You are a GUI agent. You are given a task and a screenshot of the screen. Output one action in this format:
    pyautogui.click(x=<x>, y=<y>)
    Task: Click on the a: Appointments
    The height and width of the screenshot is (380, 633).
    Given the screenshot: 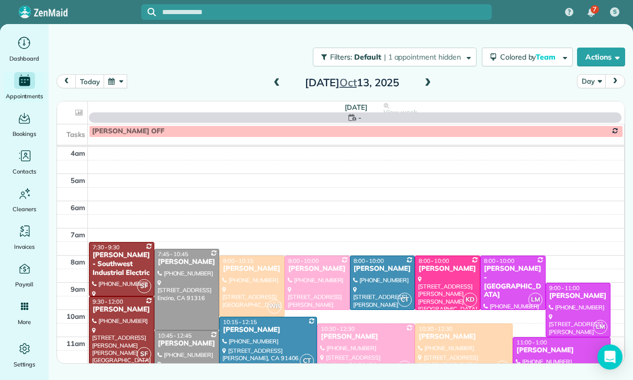 What is the action you would take?
    pyautogui.click(x=24, y=87)
    